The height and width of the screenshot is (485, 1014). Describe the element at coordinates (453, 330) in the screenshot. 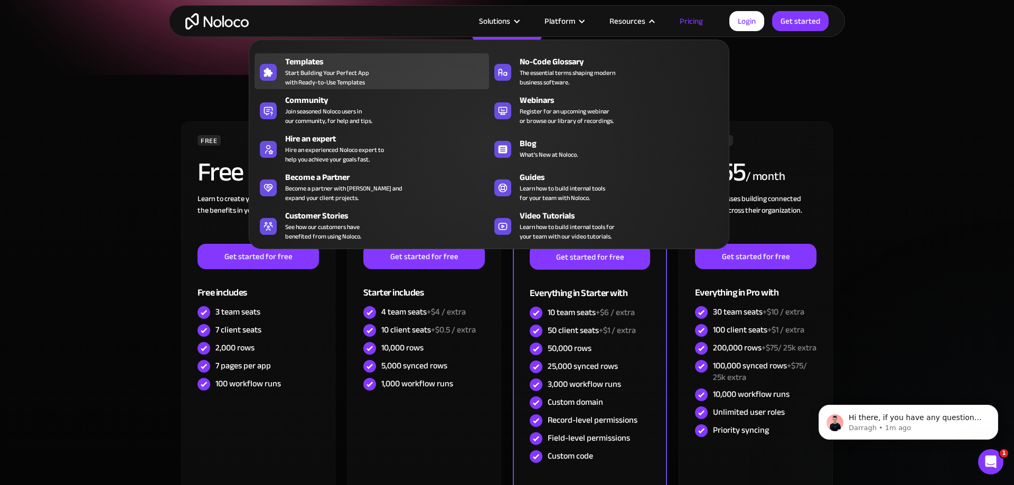

I see `span: +$0.5 / extra` at that location.